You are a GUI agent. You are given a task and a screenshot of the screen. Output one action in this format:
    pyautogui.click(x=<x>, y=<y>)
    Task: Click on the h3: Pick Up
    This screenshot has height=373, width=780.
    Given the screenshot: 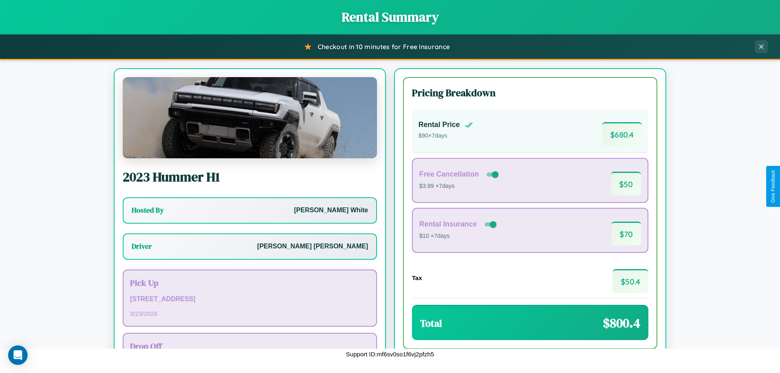 What is the action you would take?
    pyautogui.click(x=250, y=283)
    